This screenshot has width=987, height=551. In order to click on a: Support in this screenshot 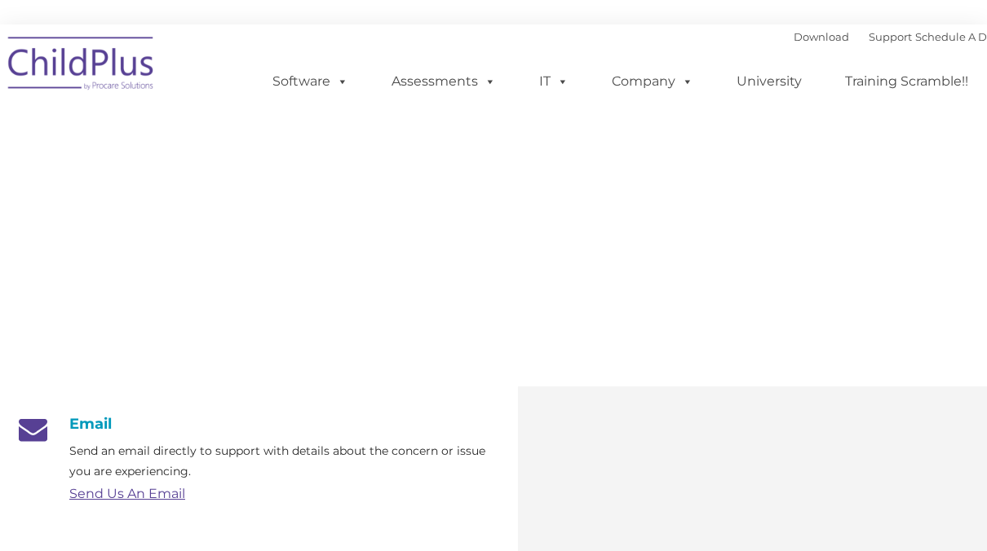, I will do `click(890, 37)`.